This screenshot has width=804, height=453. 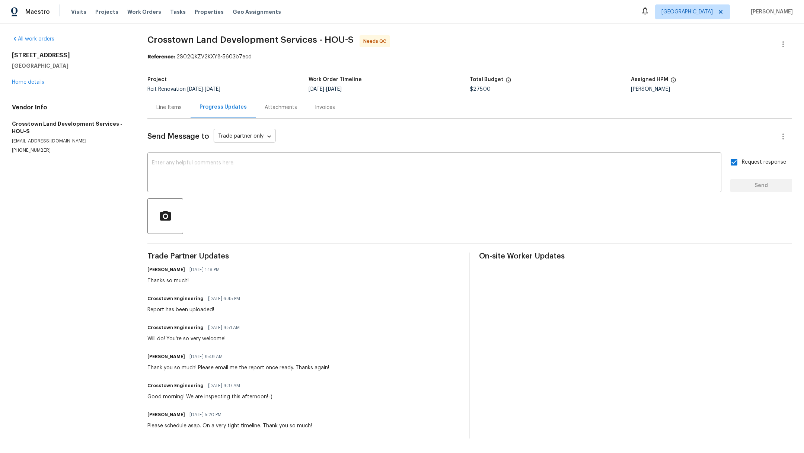 What do you see at coordinates (230, 426) in the screenshot?
I see `div: Please schedule asap. On a very tight timeline. Thank you so much!` at bounding box center [230, 426].